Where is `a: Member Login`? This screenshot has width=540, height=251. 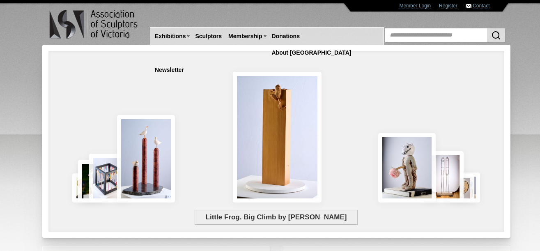
a: Member Login is located at coordinates (415, 6).